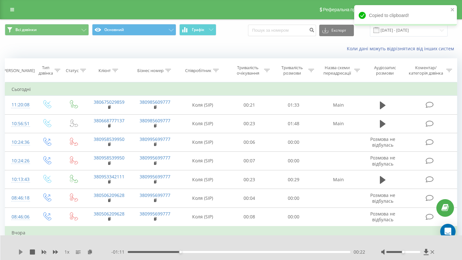 The width and height of the screenshot is (462, 260). Describe the element at coordinates (249, 198) in the screenshot. I see `td: 00:04` at that location.